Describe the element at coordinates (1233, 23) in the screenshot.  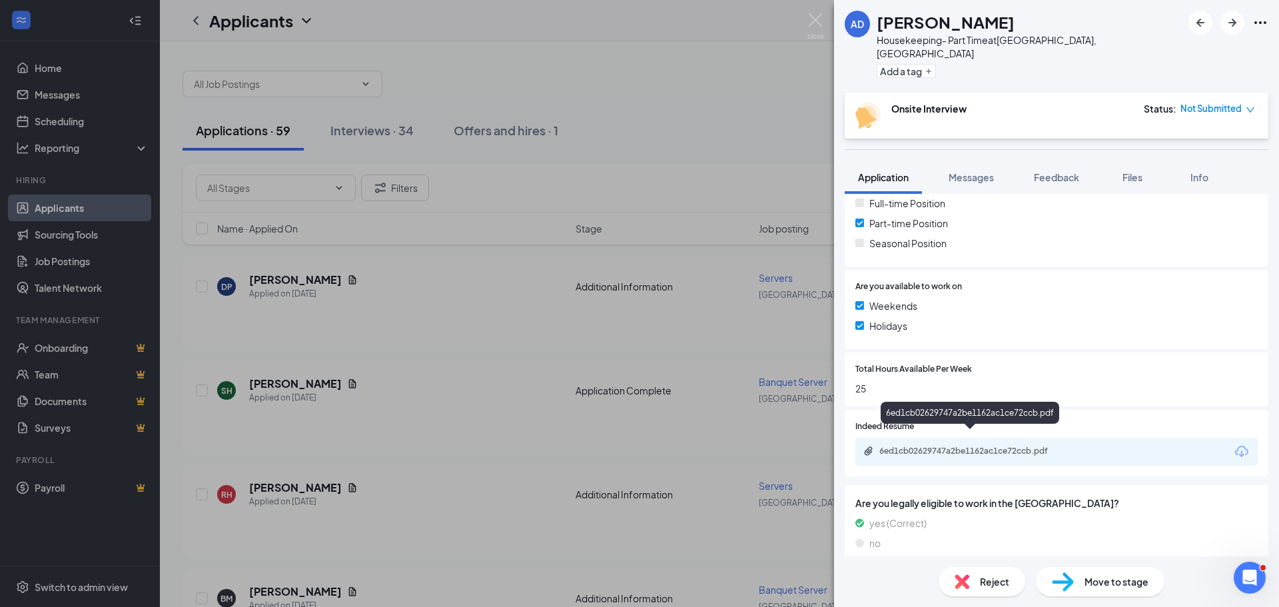
I see `svg: ArrowRight` at that location.